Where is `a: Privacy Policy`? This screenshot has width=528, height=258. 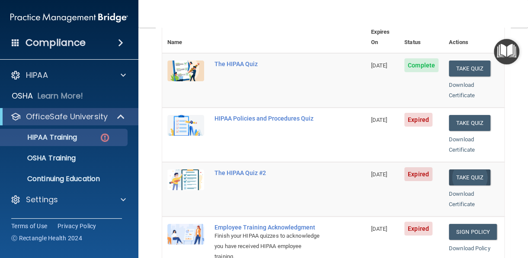
a: Privacy Policy is located at coordinates (77, 226).